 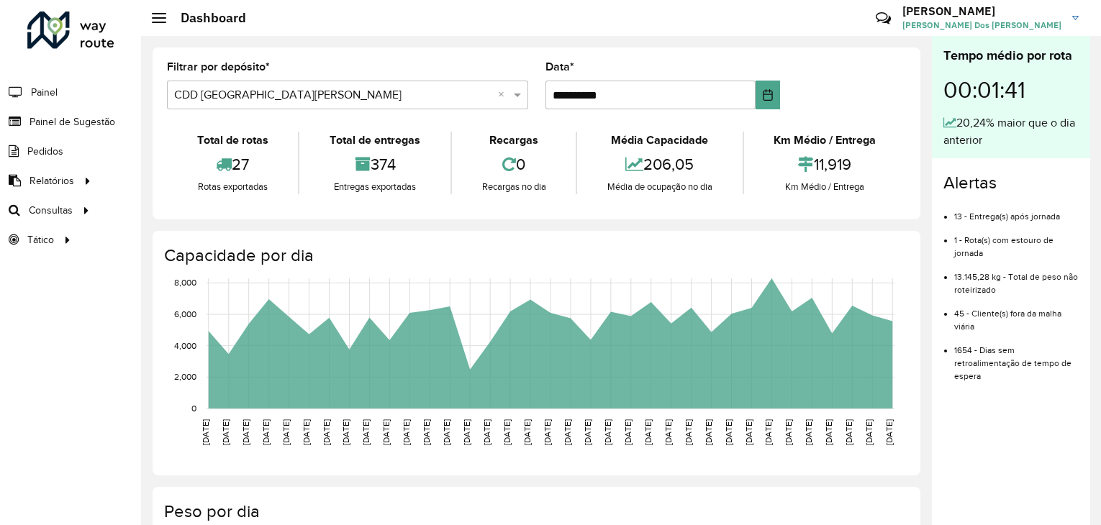 What do you see at coordinates (883, 18) in the screenshot?
I see `a: Contato Rápido` at bounding box center [883, 18].